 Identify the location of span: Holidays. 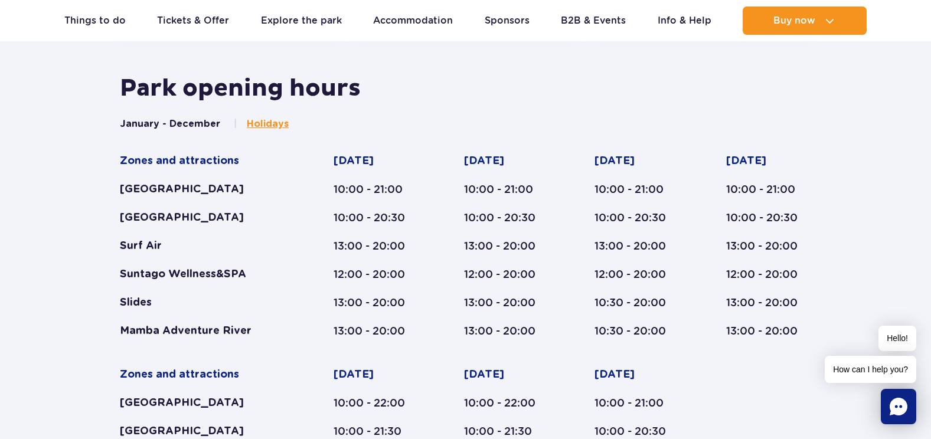
(267, 124).